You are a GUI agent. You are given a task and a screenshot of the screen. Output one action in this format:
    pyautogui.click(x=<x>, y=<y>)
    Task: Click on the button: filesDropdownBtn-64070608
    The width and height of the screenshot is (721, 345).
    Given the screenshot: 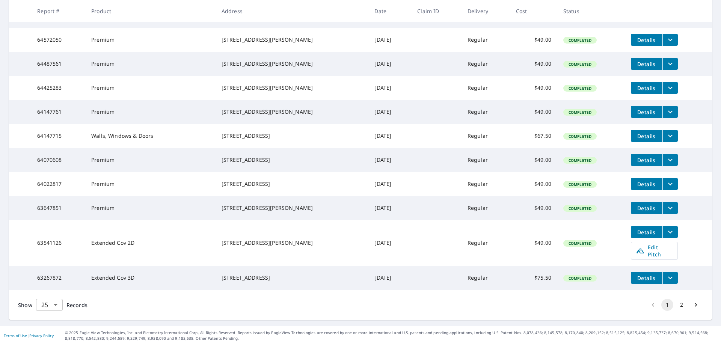 What is the action you would take?
    pyautogui.click(x=670, y=160)
    